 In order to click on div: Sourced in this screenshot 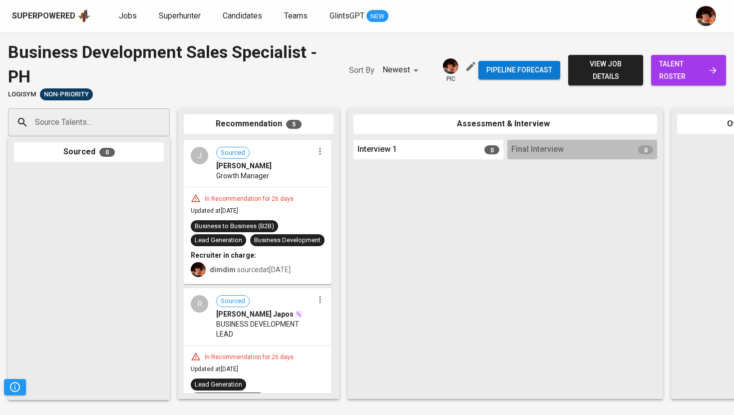, I will do `click(89, 152)`.